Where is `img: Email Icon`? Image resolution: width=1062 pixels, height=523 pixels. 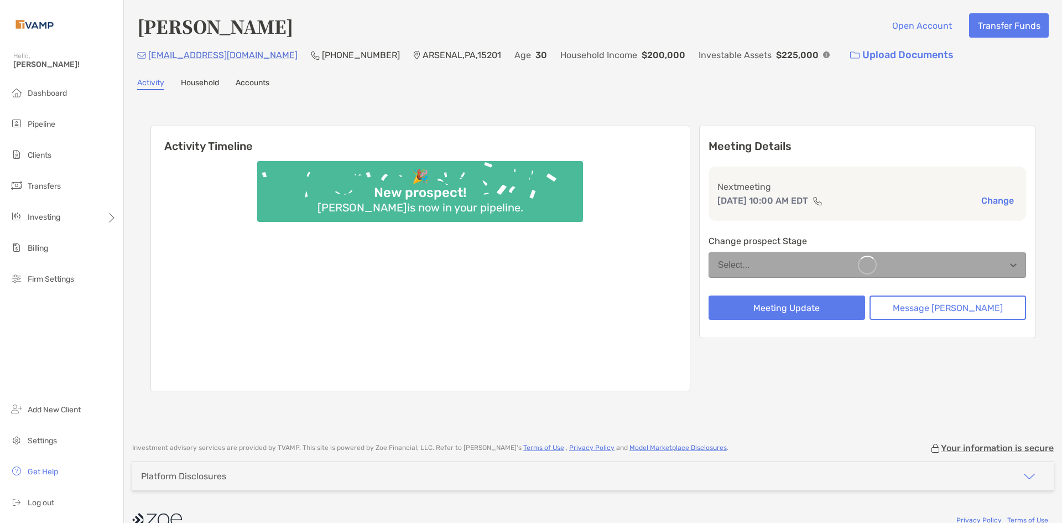 img: Email Icon is located at coordinates (142, 55).